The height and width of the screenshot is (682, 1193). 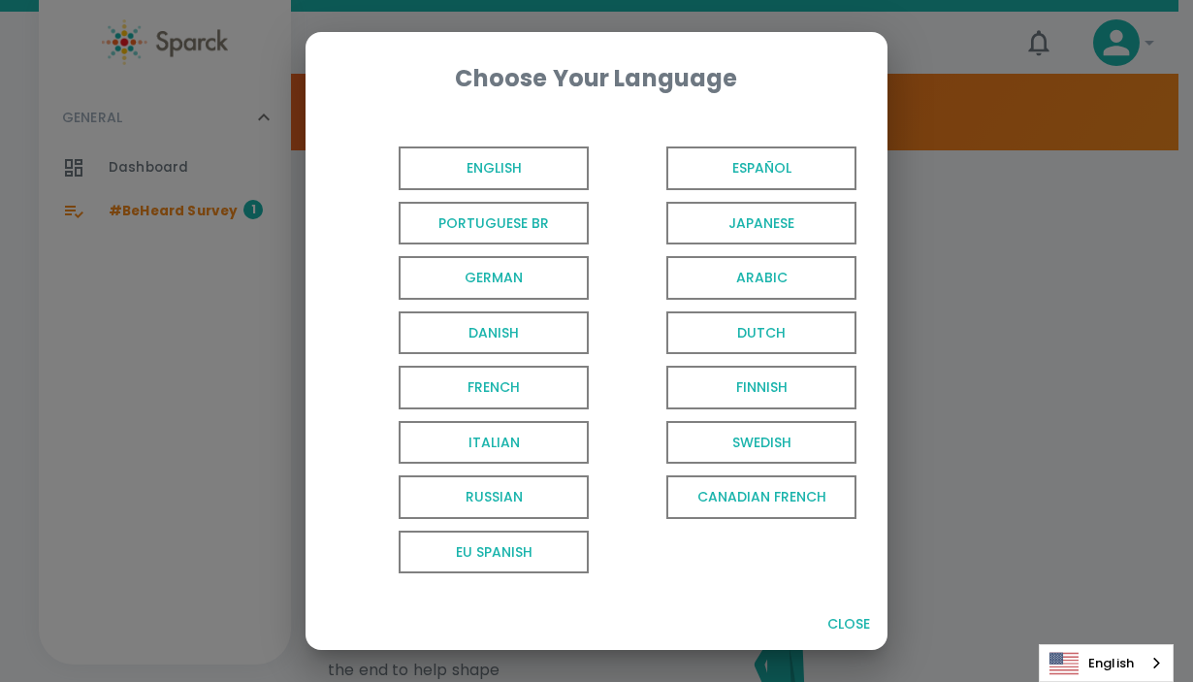 What do you see at coordinates (494, 168) in the screenshot?
I see `span: English` at bounding box center [494, 168].